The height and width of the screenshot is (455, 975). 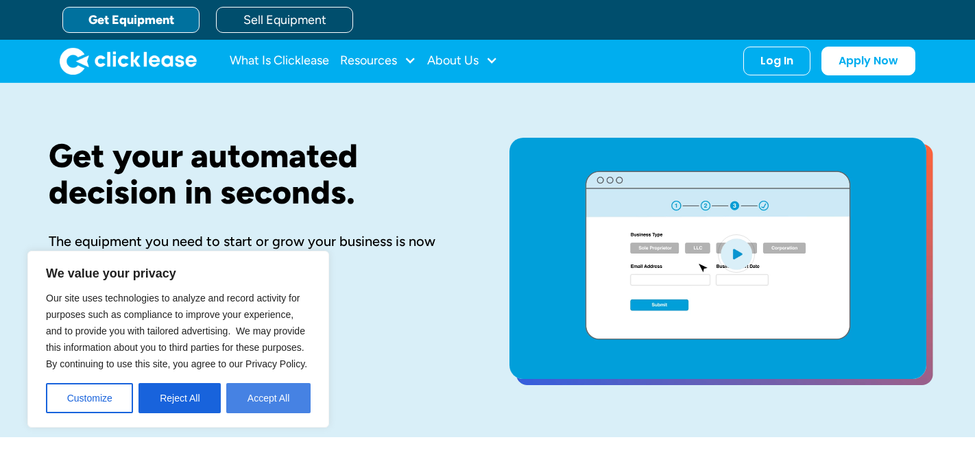 I want to click on a: Sell Equipment, so click(x=284, y=20).